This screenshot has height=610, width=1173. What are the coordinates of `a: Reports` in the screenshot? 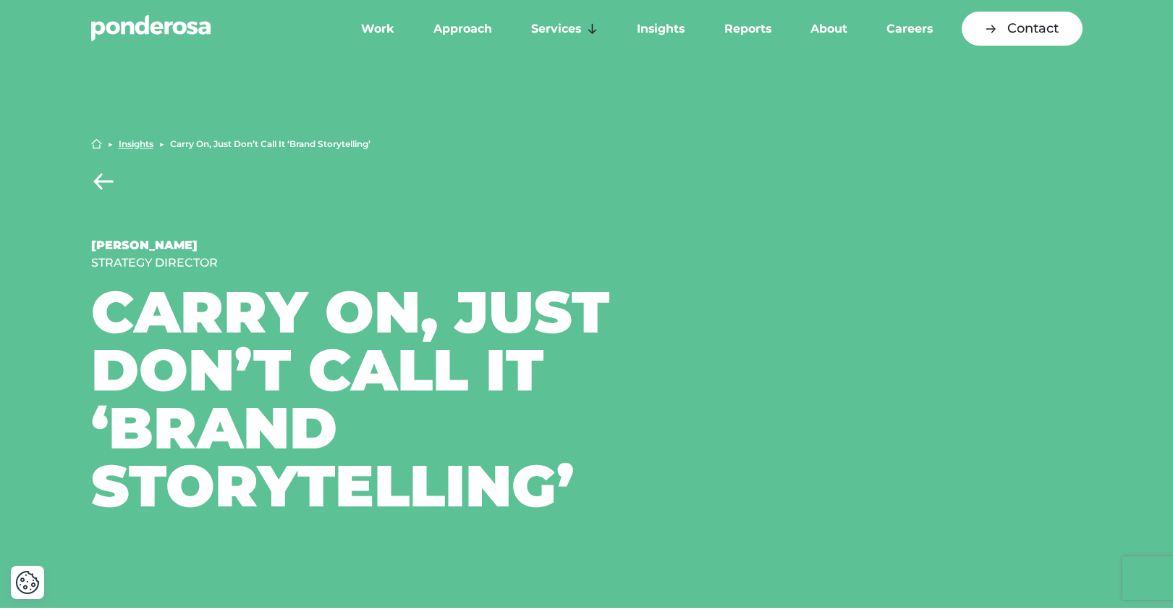 It's located at (748, 29).